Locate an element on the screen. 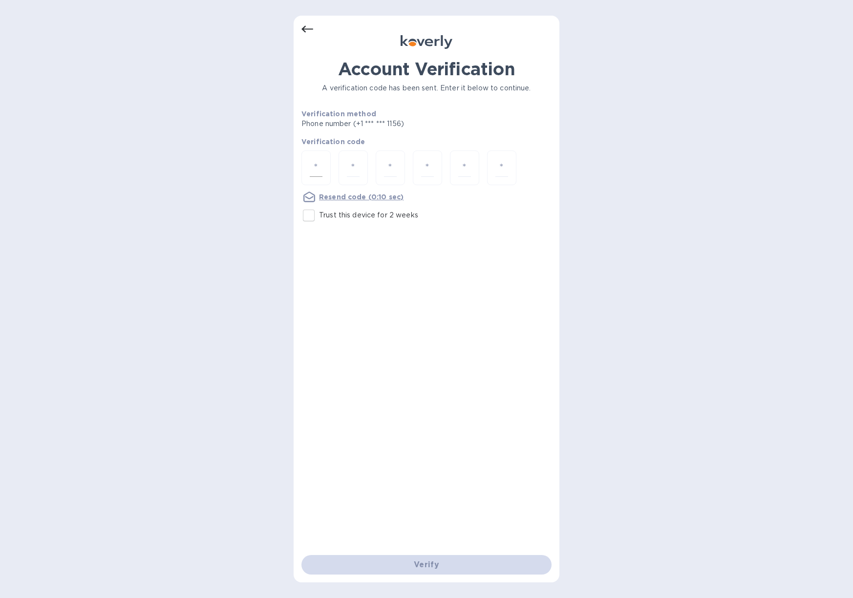 Image resolution: width=853 pixels, height=598 pixels. h1: Account Verification is located at coordinates (427, 69).